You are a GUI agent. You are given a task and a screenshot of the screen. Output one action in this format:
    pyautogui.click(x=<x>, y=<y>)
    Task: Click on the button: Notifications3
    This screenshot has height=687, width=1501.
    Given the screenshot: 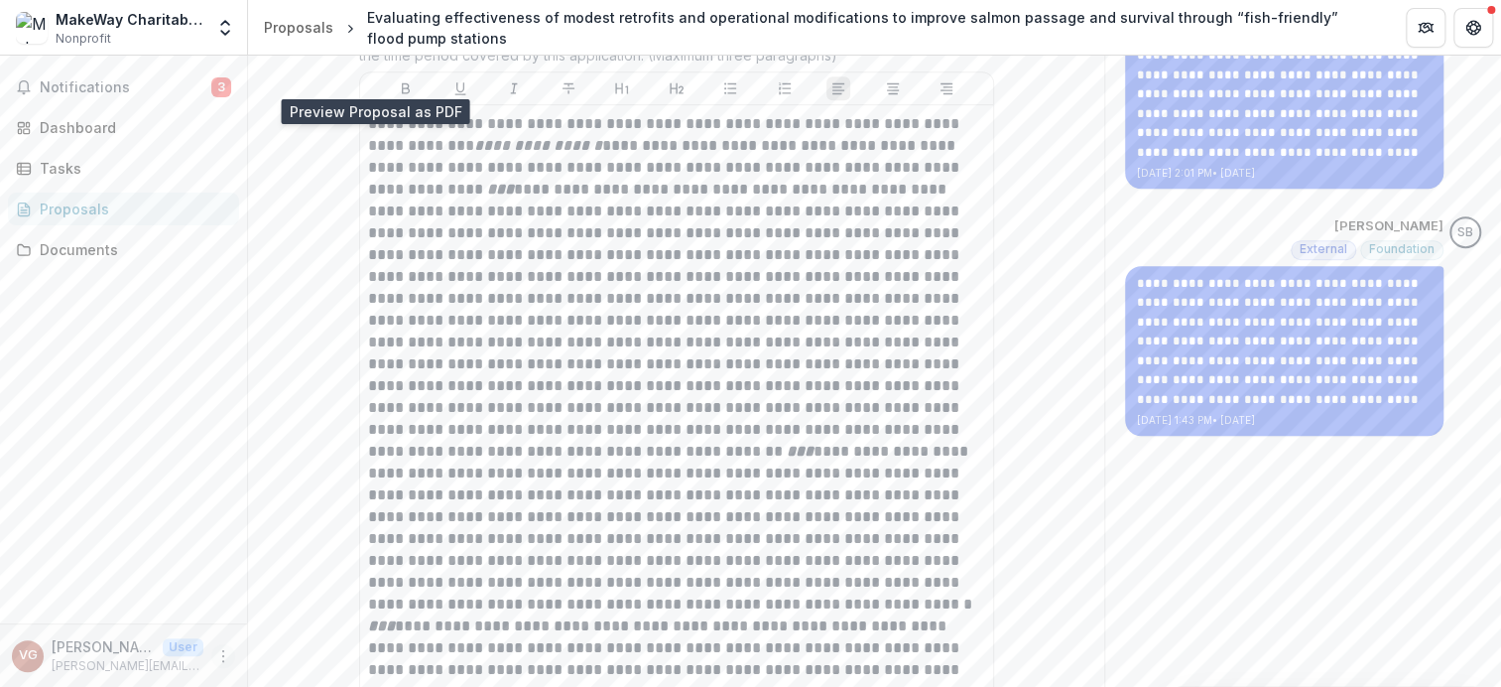 What is the action you would take?
    pyautogui.click(x=123, y=87)
    